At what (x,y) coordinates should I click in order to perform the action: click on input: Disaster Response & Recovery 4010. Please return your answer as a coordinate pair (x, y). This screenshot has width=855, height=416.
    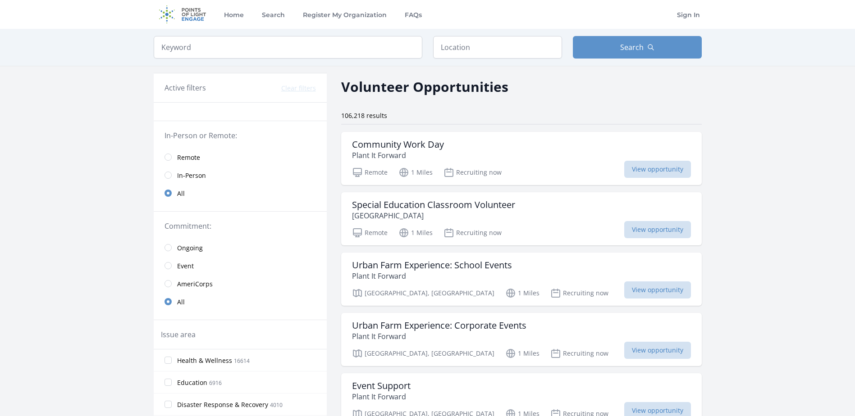
    Looking at the image, I should click on (168, 405).